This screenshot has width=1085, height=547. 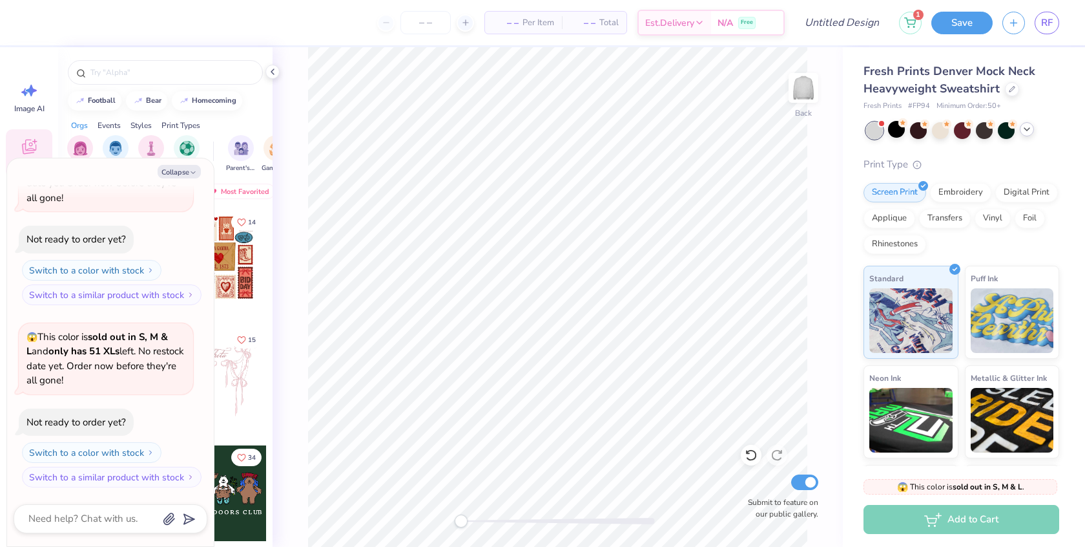 What do you see at coordinates (890, 218) in the screenshot?
I see `div: Applique` at bounding box center [890, 218].